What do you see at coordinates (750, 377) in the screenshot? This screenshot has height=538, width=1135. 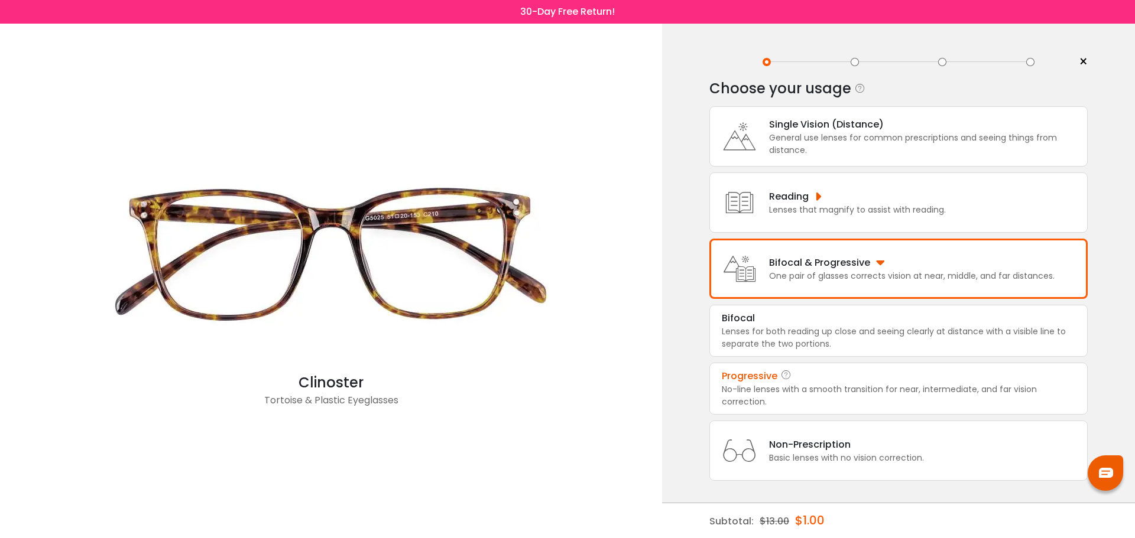 I see `div: Progressive` at bounding box center [750, 377].